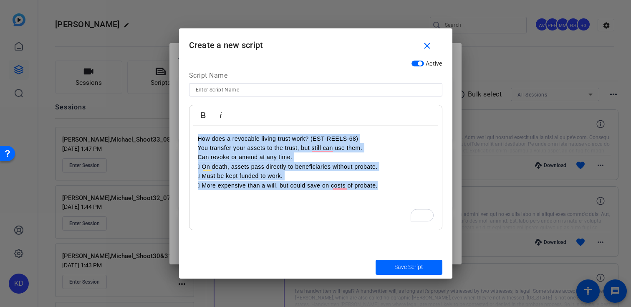 This screenshot has height=307, width=631. Describe the element at coordinates (316, 77) in the screenshot. I see `div: Script Name` at that location.